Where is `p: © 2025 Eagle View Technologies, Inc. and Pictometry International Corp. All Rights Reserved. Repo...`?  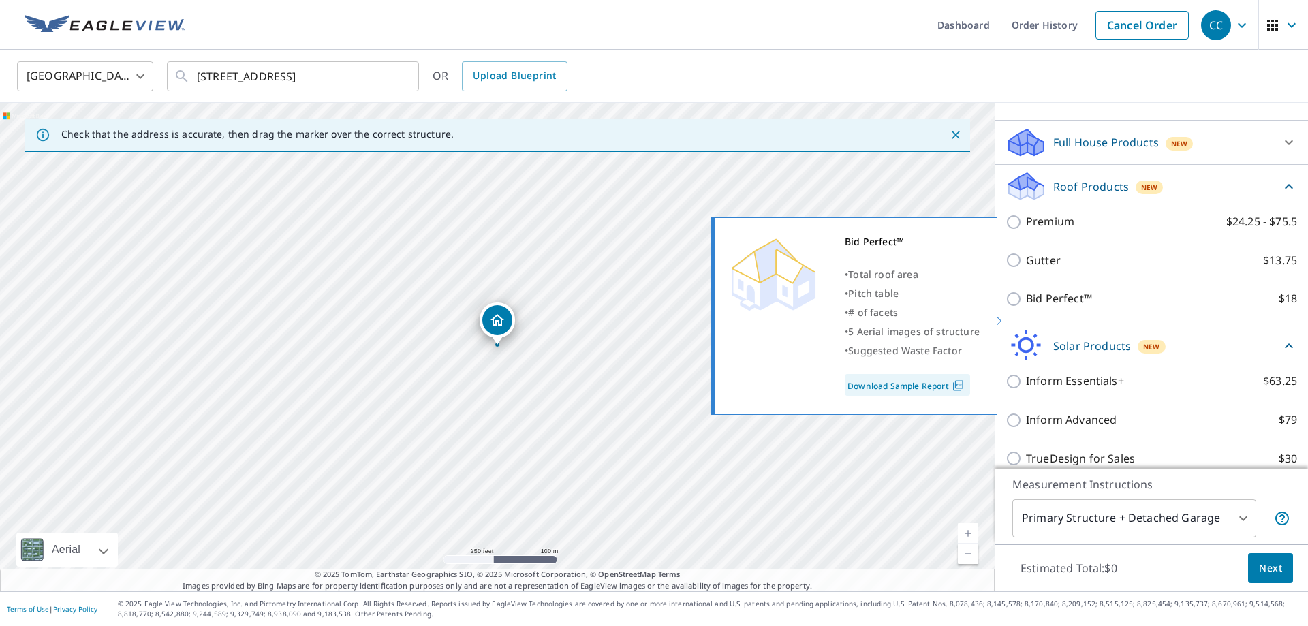 p: © 2025 Eagle View Technologies, Inc. and Pictometry International Corp. All Rights Reserved. Repo... is located at coordinates (709, 609).